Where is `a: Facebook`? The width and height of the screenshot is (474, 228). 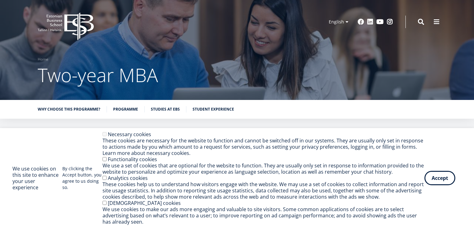
a: Facebook is located at coordinates (361, 22).